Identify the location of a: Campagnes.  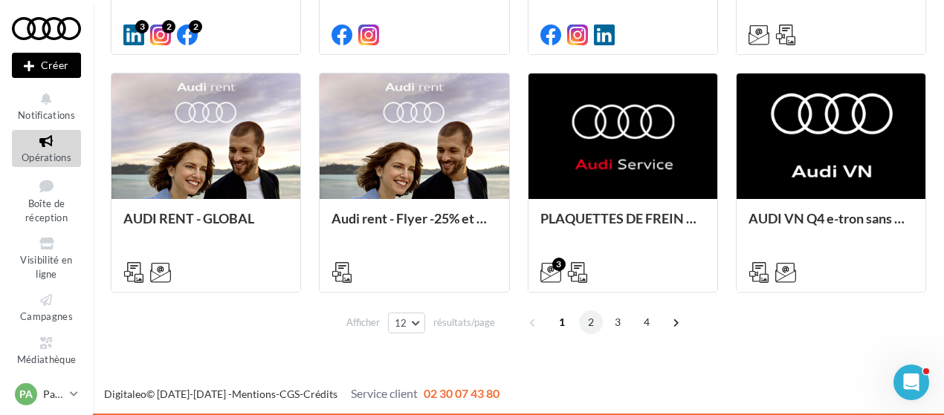
(46, 307).